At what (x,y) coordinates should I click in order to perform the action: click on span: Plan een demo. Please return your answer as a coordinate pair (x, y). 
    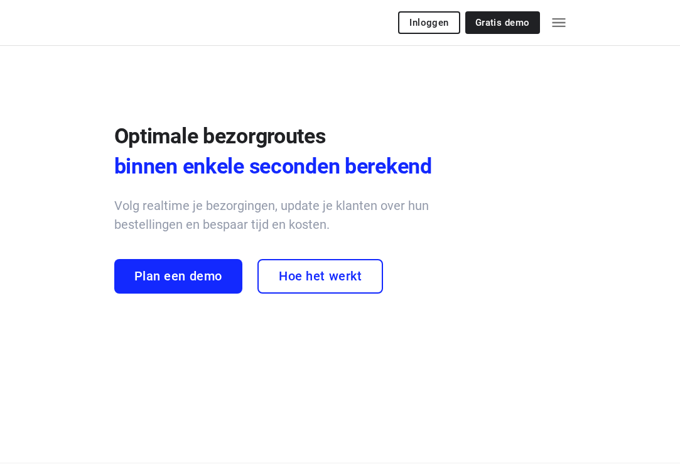
    Looking at the image, I should click on (178, 276).